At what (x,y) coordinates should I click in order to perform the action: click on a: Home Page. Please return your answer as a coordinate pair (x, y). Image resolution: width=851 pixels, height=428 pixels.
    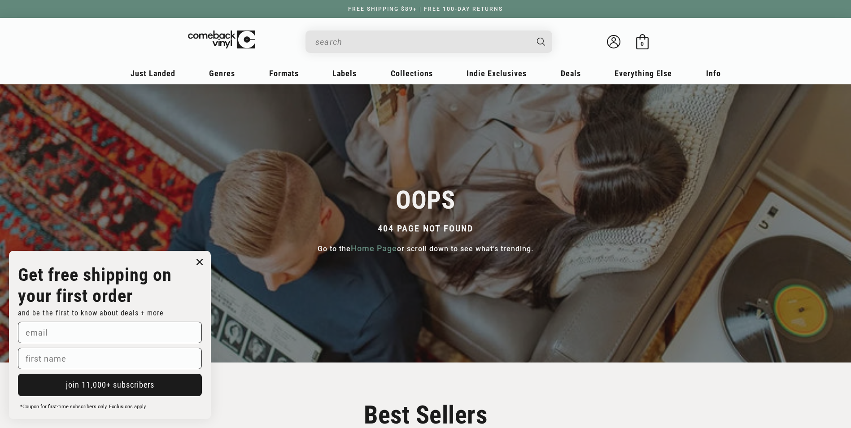
    Looking at the image, I should click on (374, 248).